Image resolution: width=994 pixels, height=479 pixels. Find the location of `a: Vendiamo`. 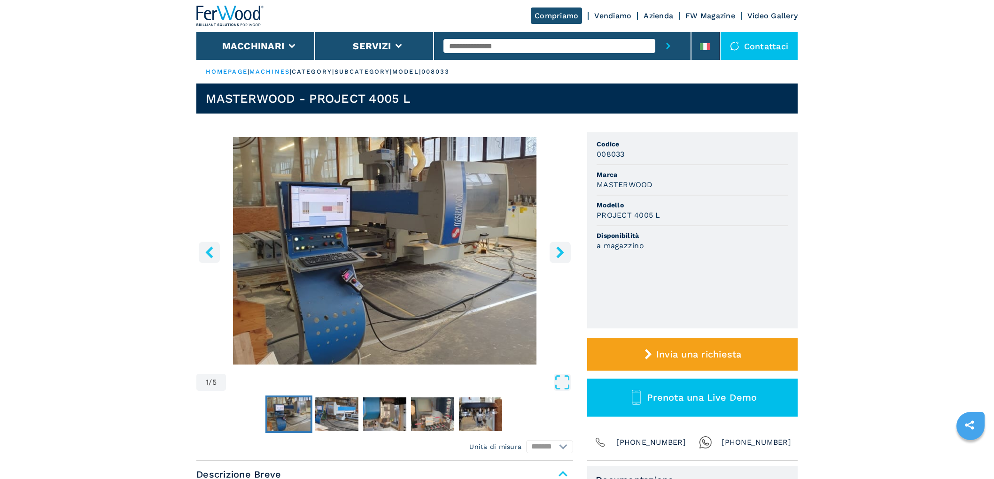

a: Vendiamo is located at coordinates (612, 15).